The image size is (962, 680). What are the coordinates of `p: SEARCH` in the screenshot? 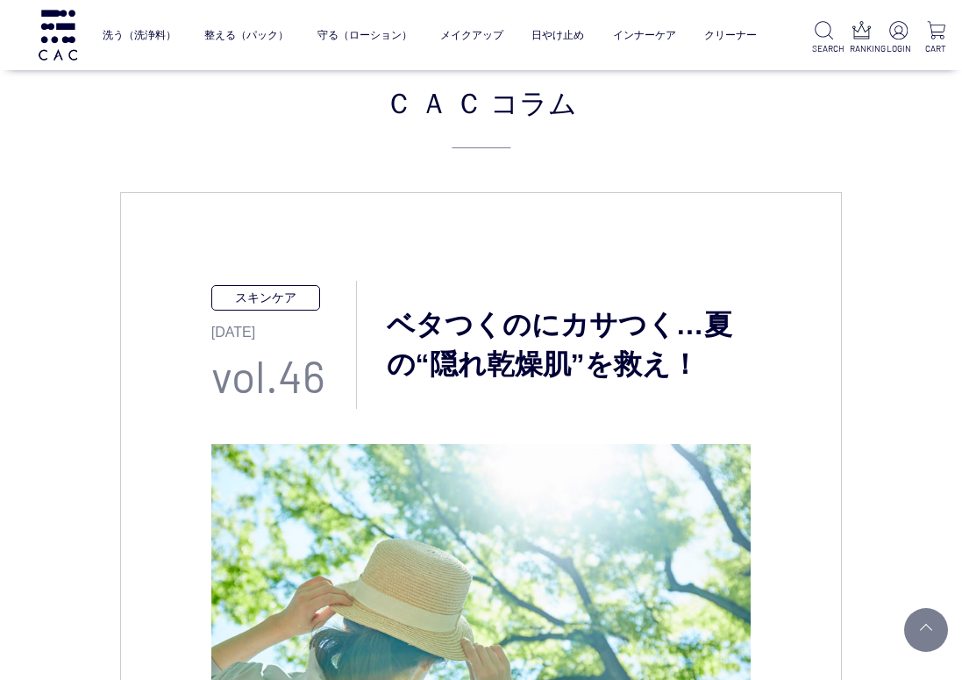 It's located at (824, 48).